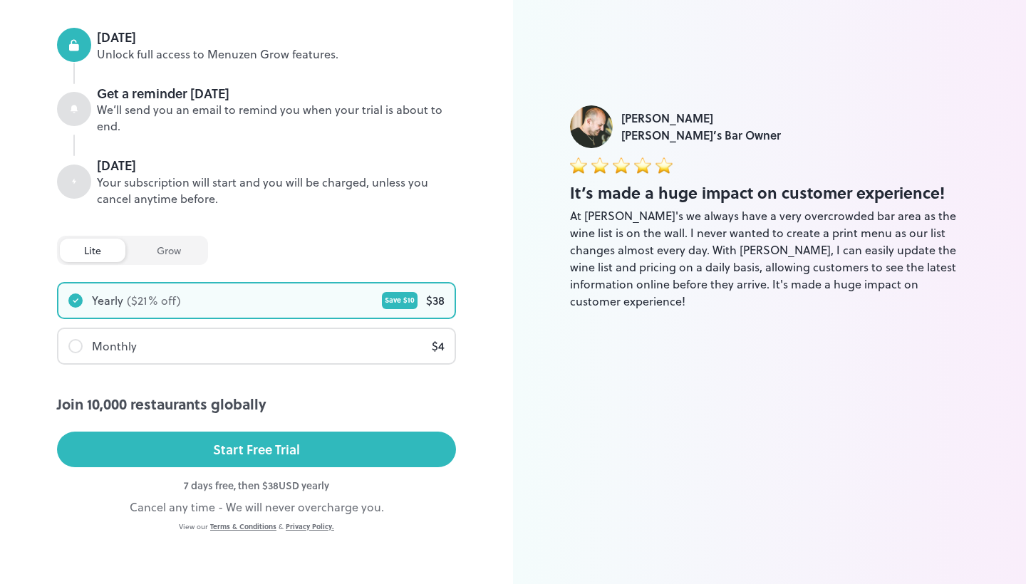 The width and height of the screenshot is (1026, 584). I want to click on div: Start Free Trial, so click(256, 449).